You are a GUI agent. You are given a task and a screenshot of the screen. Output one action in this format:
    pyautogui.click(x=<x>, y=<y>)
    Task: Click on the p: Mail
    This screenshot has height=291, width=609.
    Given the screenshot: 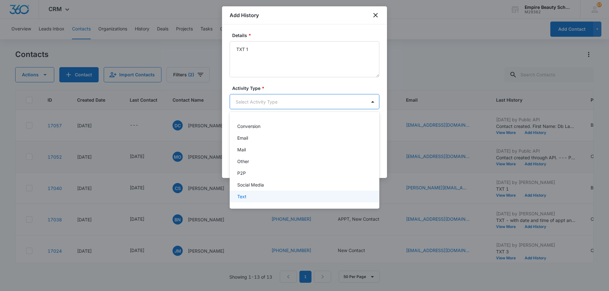 What is the action you would take?
    pyautogui.click(x=241, y=150)
    